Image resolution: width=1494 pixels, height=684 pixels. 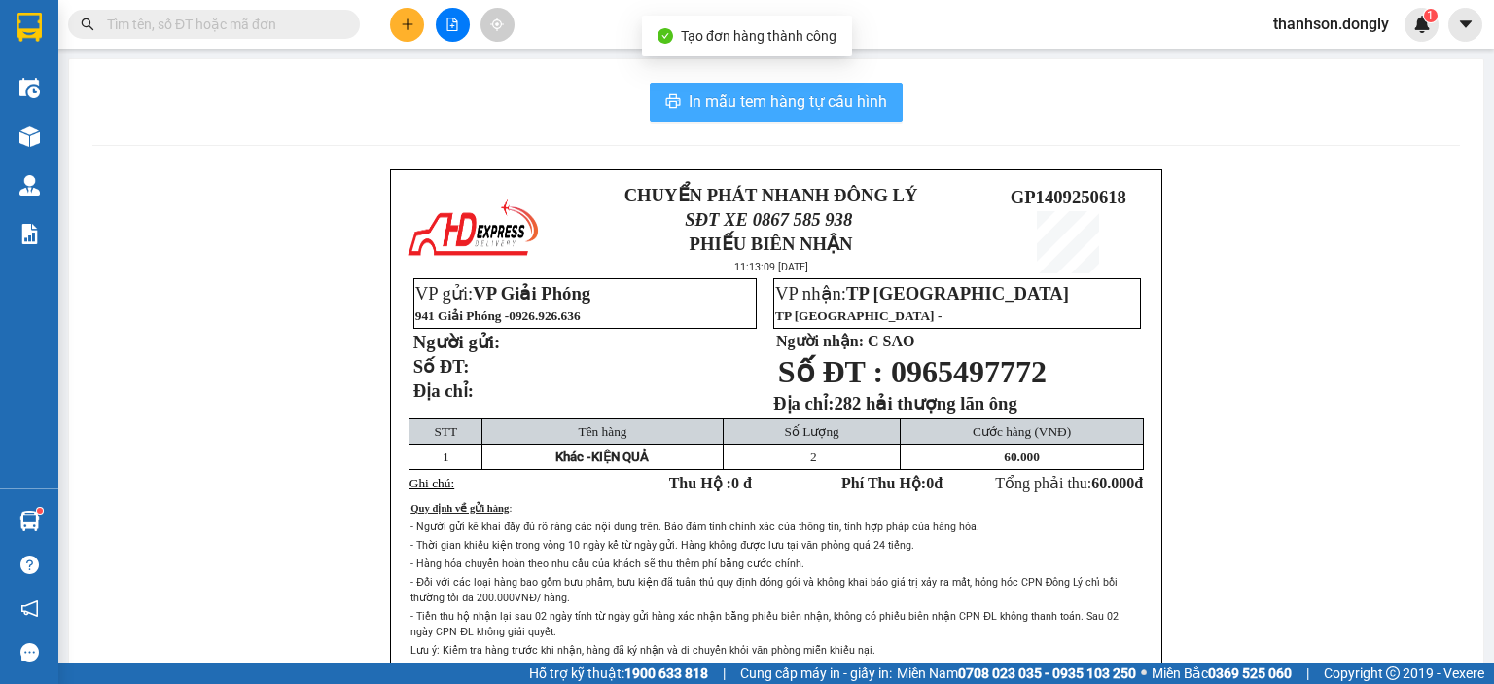 What do you see at coordinates (619, 673) in the screenshot?
I see `span: Hỗ trợ kỹ thuật:` at bounding box center [619, 673].